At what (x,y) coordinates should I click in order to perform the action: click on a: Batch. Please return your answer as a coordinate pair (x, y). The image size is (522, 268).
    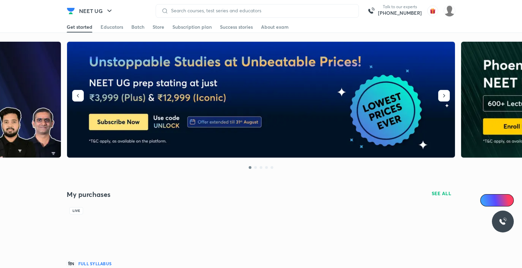
    Looking at the image, I should click on (138, 27).